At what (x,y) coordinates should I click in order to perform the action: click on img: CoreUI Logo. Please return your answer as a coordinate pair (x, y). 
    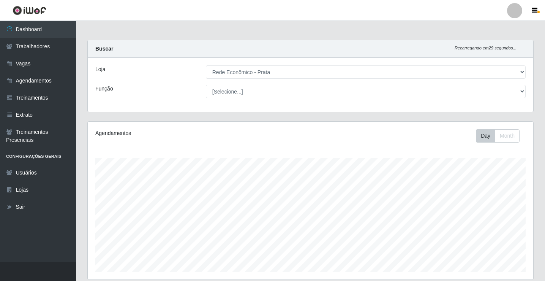
    Looking at the image, I should click on (29, 10).